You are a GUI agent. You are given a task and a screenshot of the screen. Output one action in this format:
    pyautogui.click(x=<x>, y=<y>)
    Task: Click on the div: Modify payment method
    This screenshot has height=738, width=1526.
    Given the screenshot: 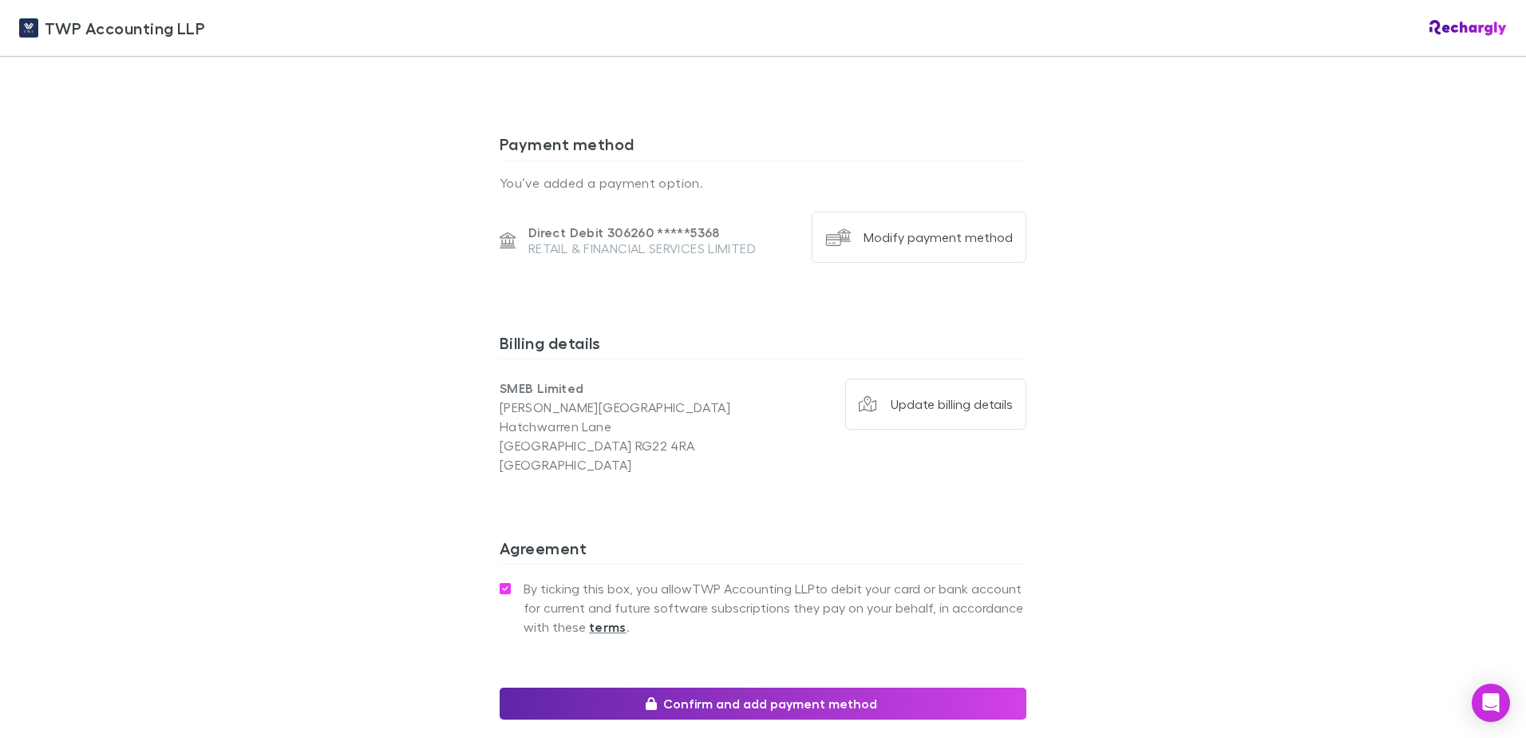 What is the action you would take?
    pyautogui.click(x=938, y=237)
    